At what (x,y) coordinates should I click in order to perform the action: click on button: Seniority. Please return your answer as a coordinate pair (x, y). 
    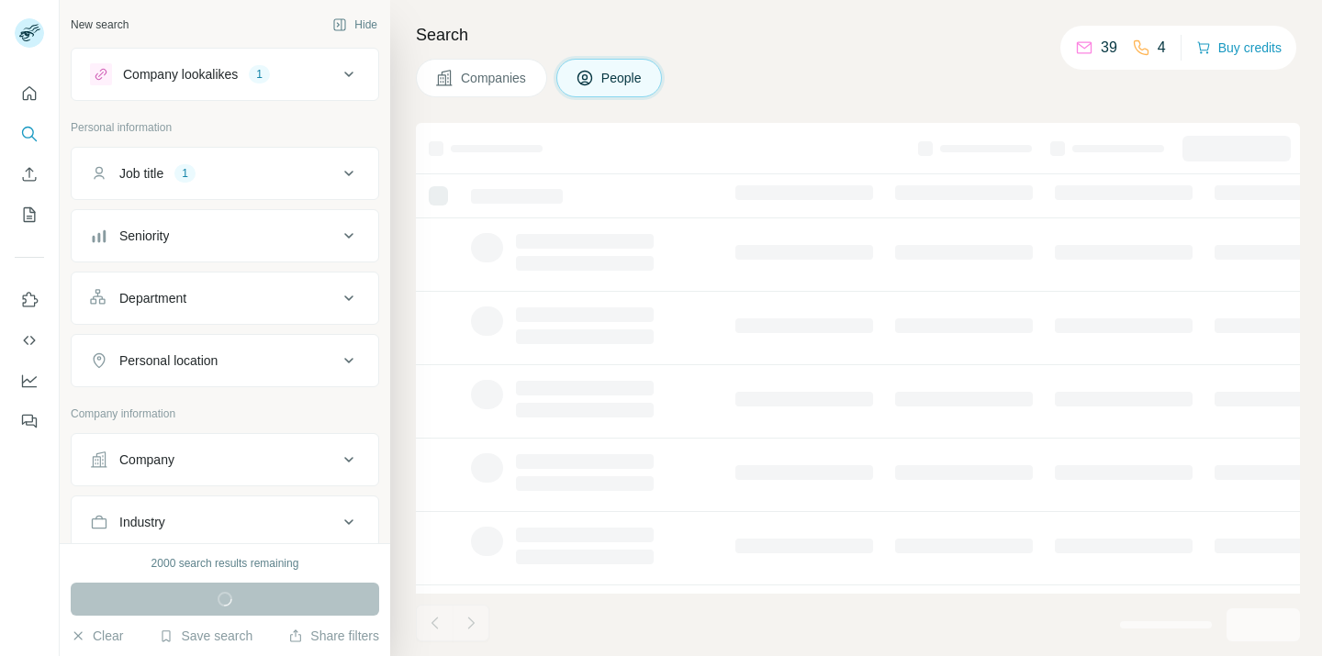
    Looking at the image, I should click on (225, 236).